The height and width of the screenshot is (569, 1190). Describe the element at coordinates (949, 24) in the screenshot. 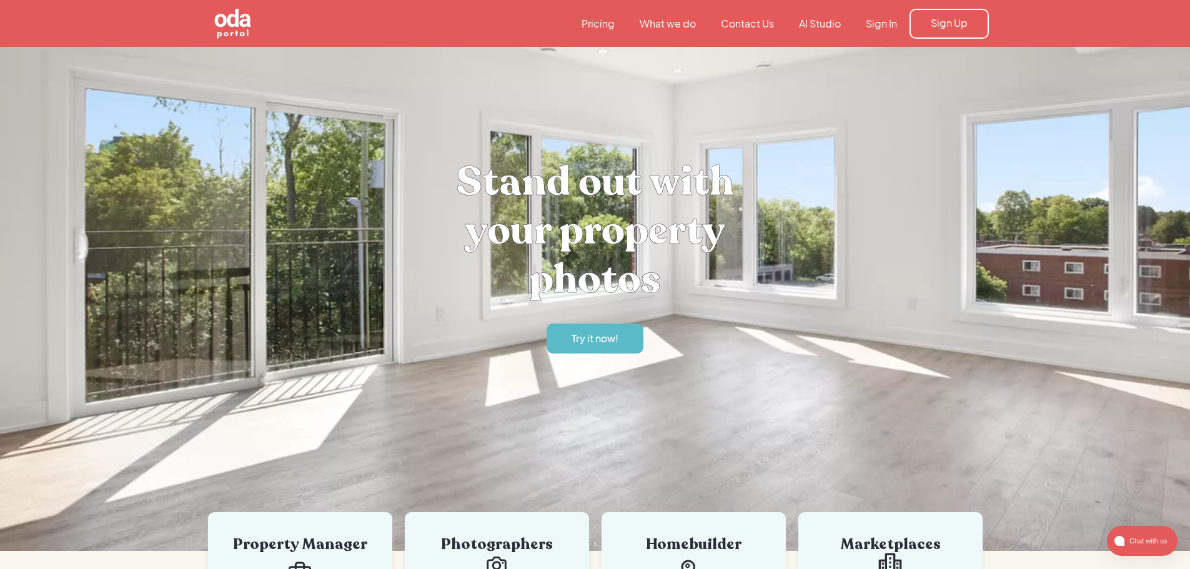

I see `a: Sign Up` at that location.